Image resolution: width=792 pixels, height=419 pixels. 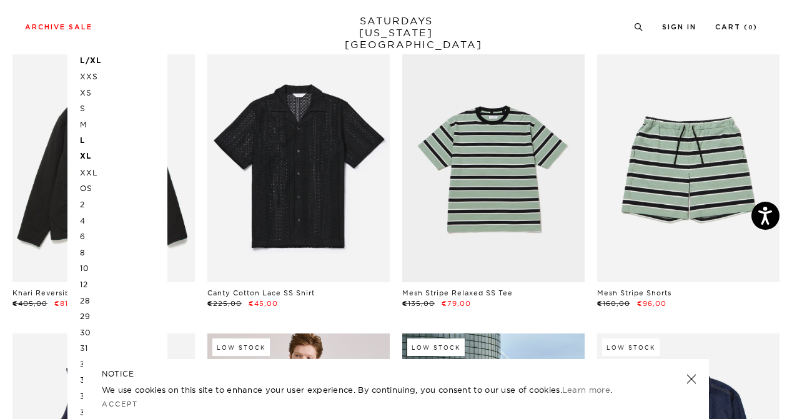 I want to click on a: Khari Reversible Jacket, so click(x=59, y=293).